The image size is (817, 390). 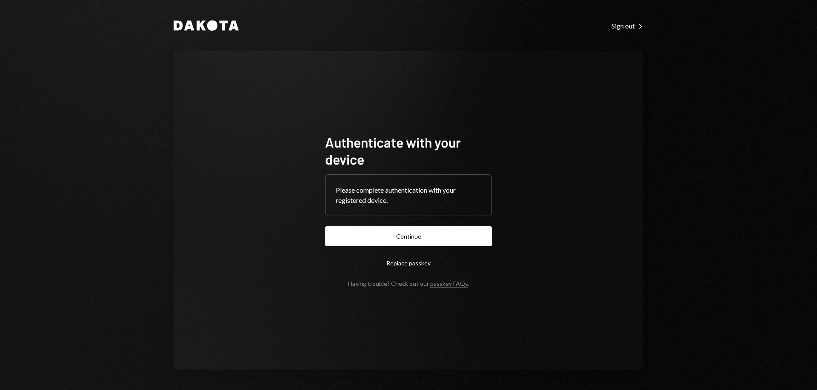 What do you see at coordinates (408, 151) in the screenshot?
I see `h1: Authenticate with your device` at bounding box center [408, 151].